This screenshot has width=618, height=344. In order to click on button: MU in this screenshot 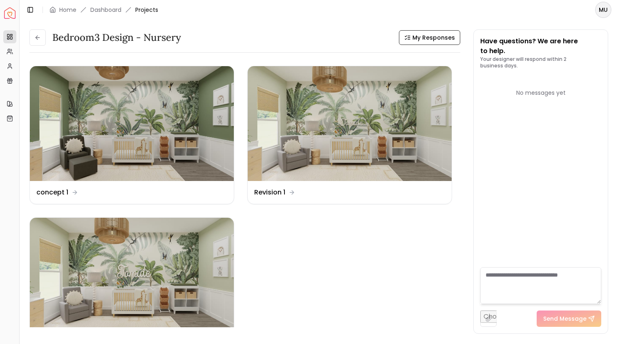, I will do `click(603, 10)`.